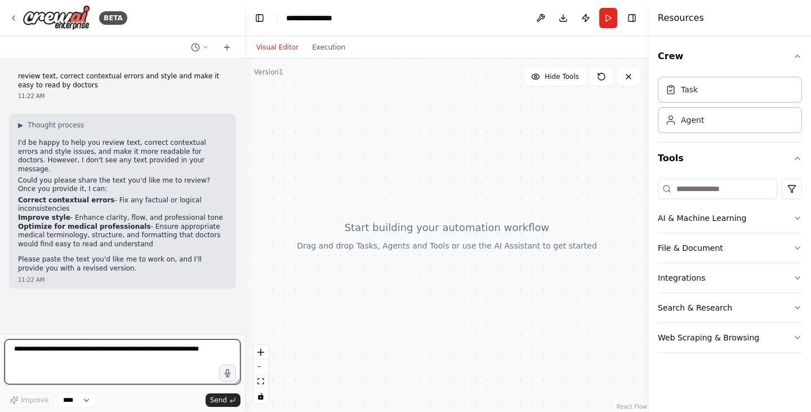 Image resolution: width=811 pixels, height=412 pixels. Describe the element at coordinates (730, 268) in the screenshot. I see `div: Tools` at that location.